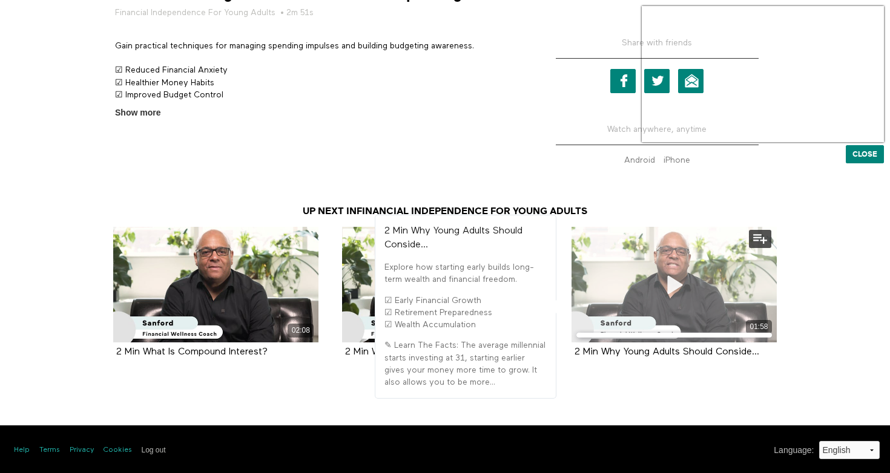 Image resolution: width=890 pixels, height=473 pixels. Describe the element at coordinates (426, 352) in the screenshot. I see `strong: 2 Min What Is Return on Investment?` at that location.